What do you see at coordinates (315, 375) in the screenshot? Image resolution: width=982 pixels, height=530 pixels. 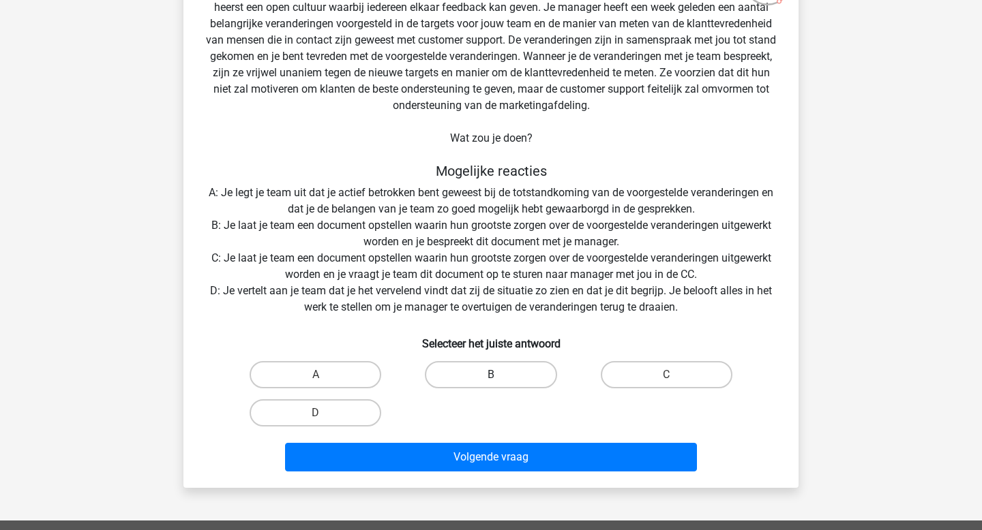 I see `label: A` at bounding box center [315, 375].